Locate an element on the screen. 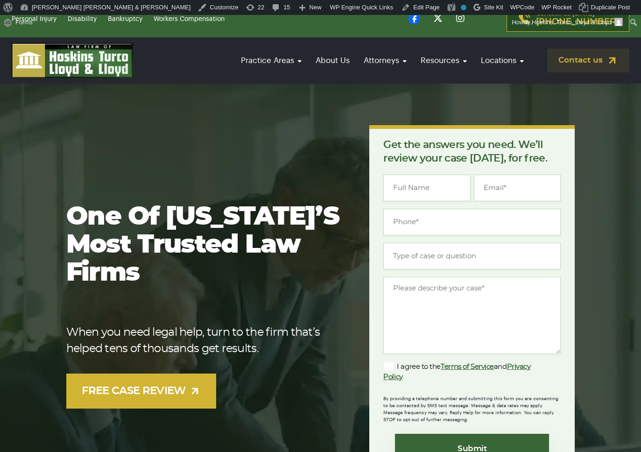 The image size is (641, 452). div: By providing a telephone number and submitting this form you are consenting to be contacted by SM... is located at coordinates (472, 406).